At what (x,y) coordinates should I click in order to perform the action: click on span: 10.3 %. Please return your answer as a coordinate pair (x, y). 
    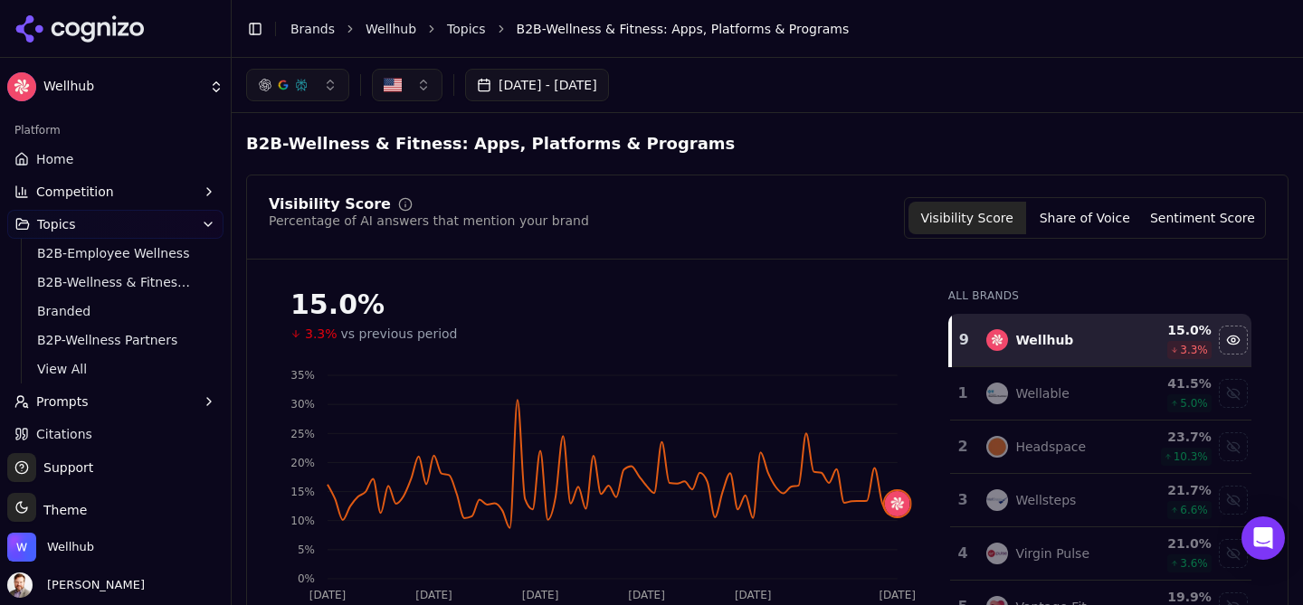
    Looking at the image, I should click on (1191, 457).